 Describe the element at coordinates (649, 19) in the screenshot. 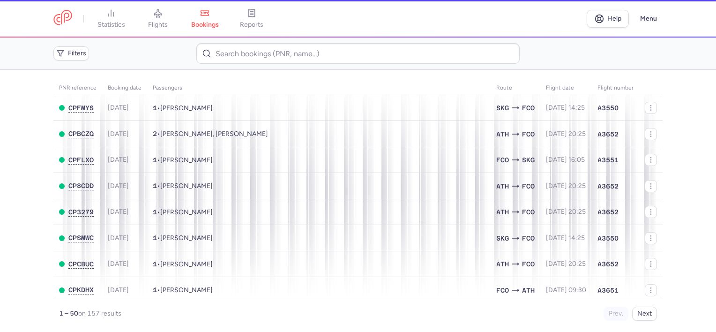

I see `button: Menu` at that location.